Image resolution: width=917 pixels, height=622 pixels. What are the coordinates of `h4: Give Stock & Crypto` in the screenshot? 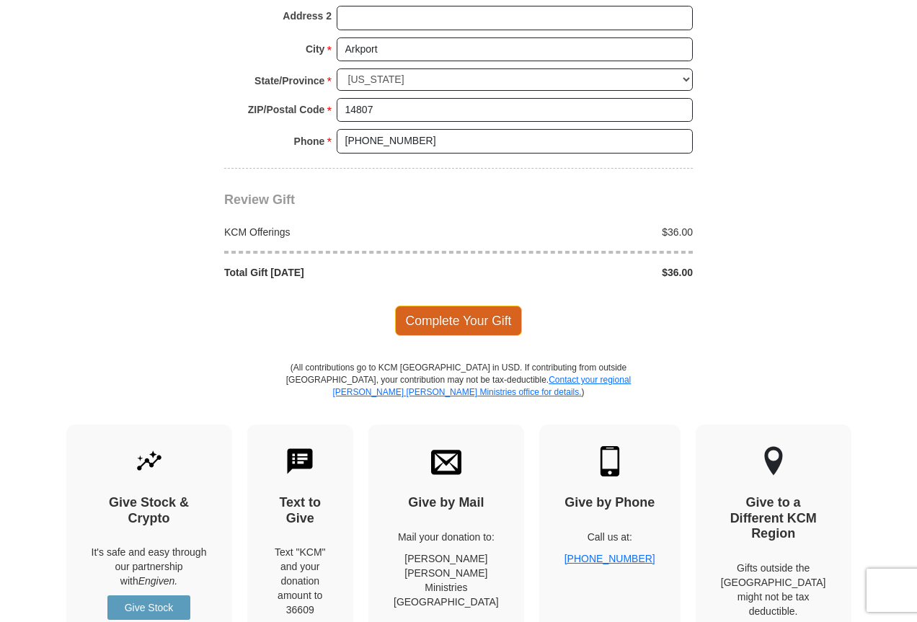 It's located at (149, 511).